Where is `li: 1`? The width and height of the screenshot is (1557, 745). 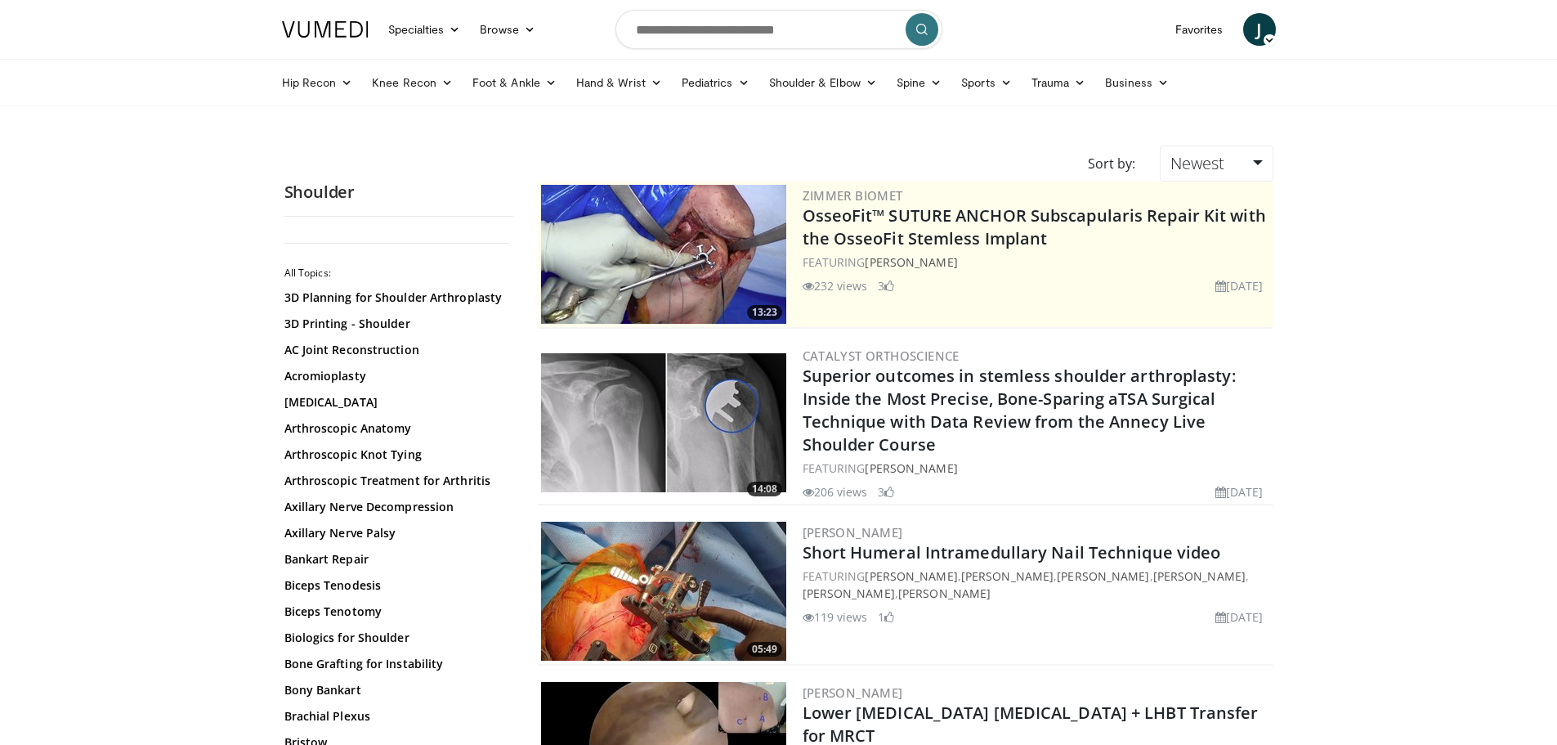
li: 1 is located at coordinates (886, 616).